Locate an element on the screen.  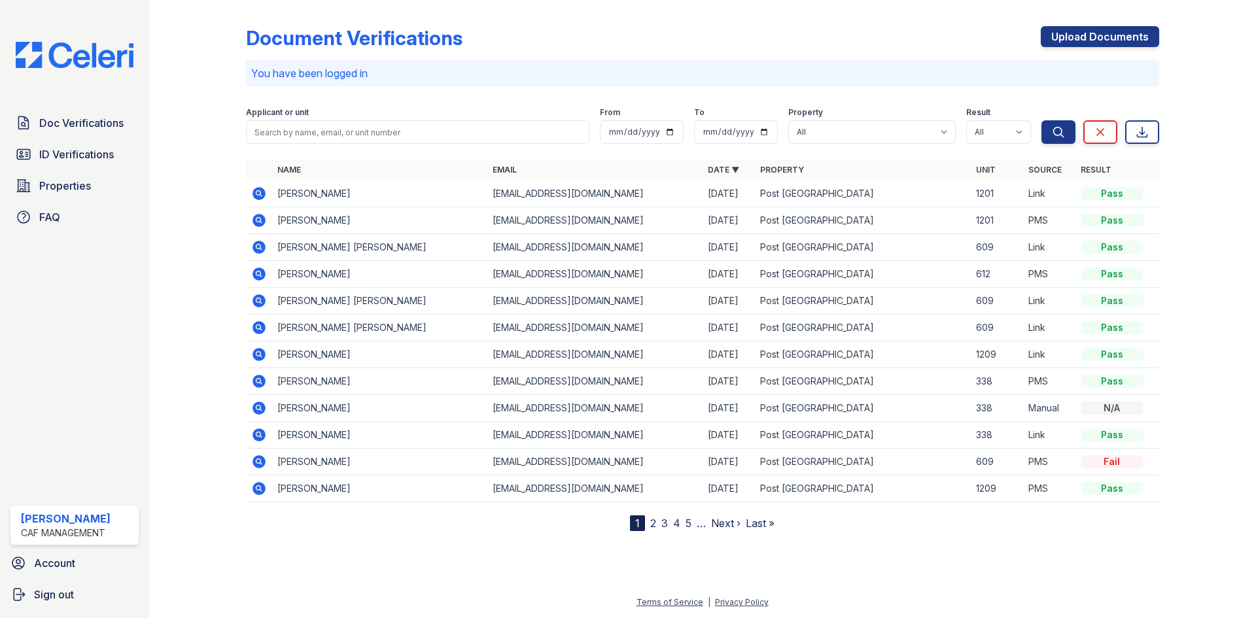
label: Applicant or unit is located at coordinates (277, 113).